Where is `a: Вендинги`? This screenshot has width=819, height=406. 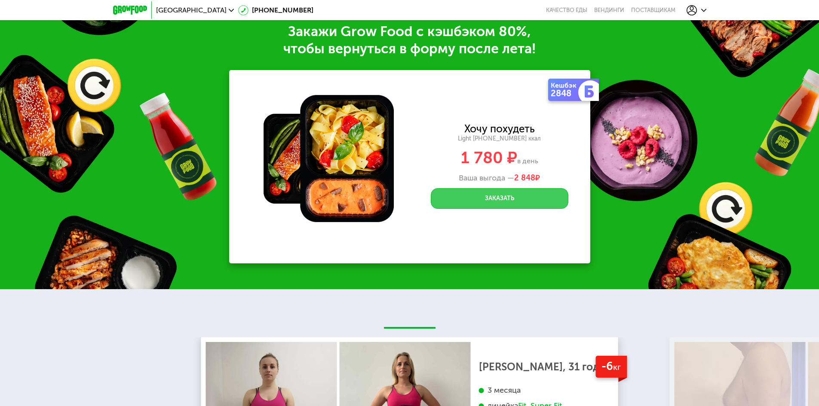
a: Вендинги is located at coordinates (609, 10).